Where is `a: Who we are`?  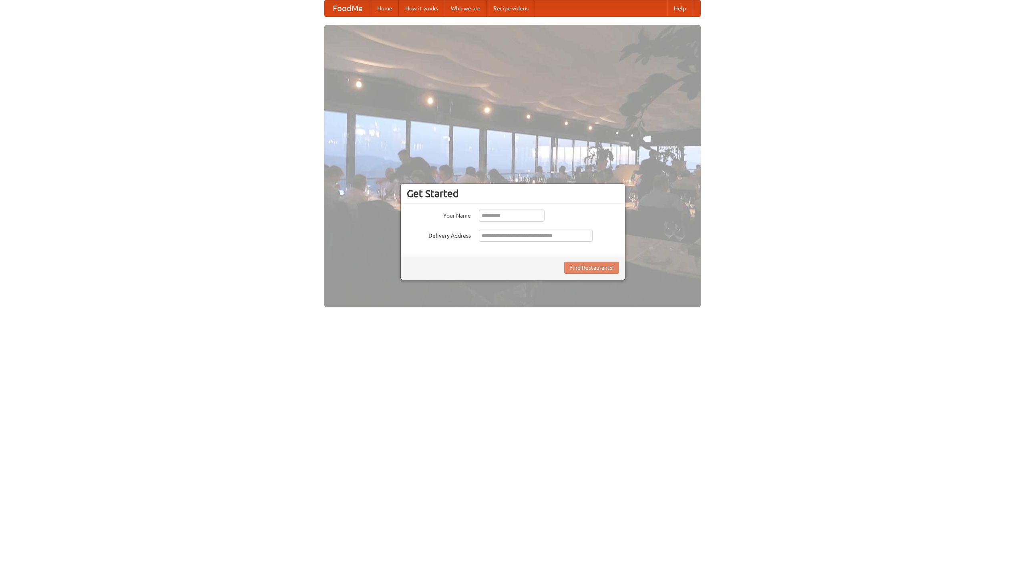
a: Who we are is located at coordinates (466, 8).